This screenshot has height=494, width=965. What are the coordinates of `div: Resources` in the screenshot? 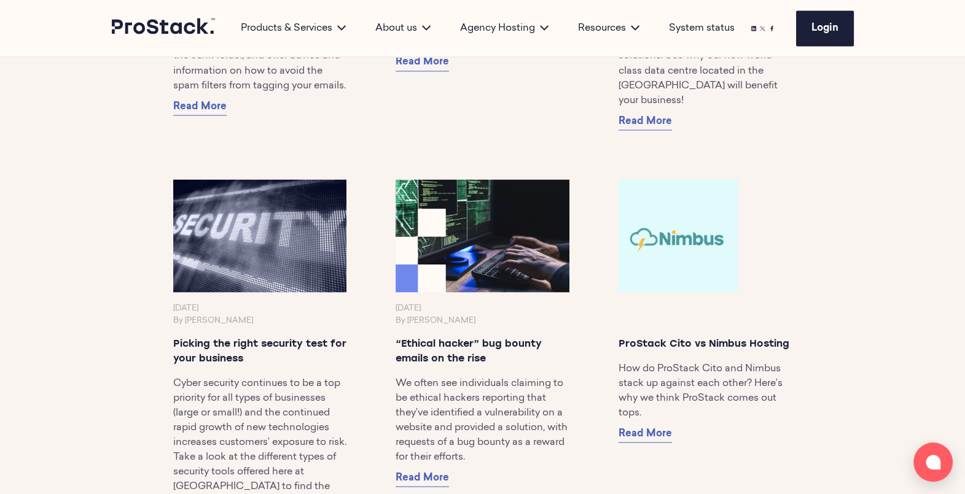 It's located at (609, 28).